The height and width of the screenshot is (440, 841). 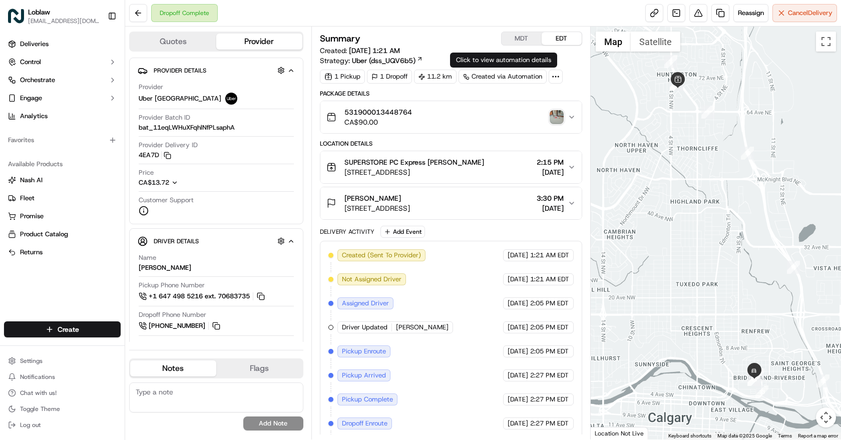 What do you see at coordinates (18, 154) in the screenshot?
I see `img: Dianne Alexi Soriano` at bounding box center [18, 154].